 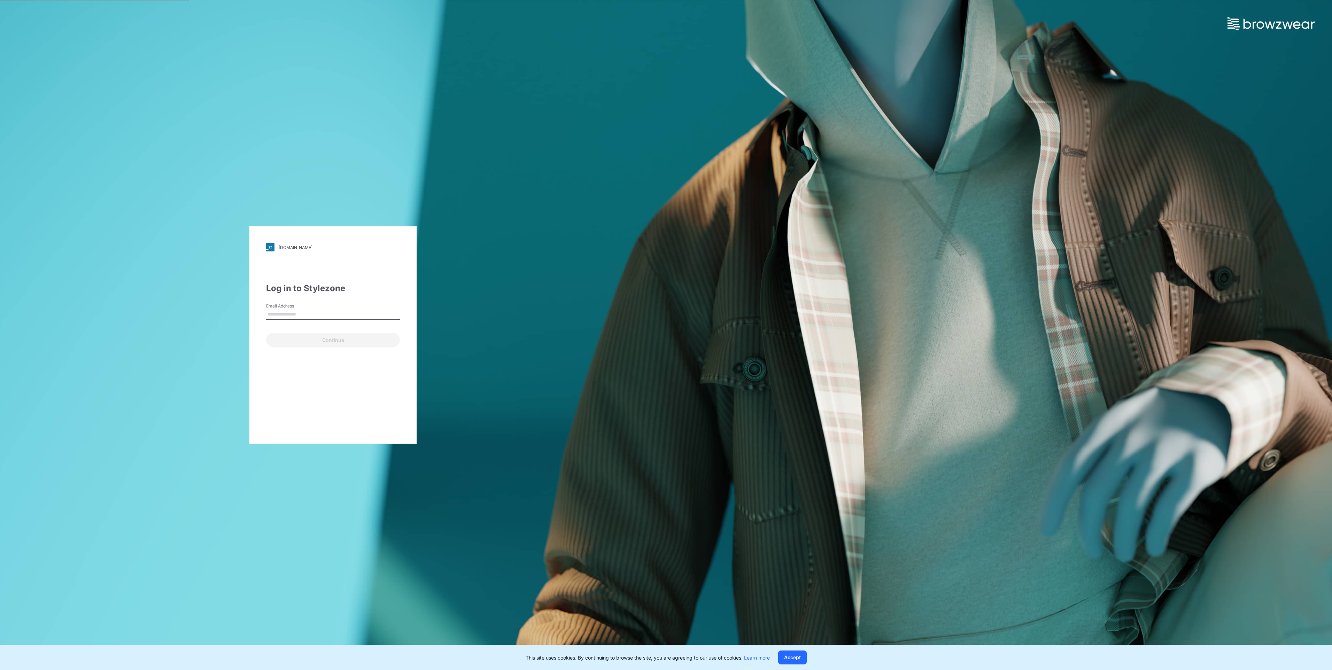 What do you see at coordinates (757, 658) in the screenshot?
I see `a: Learn more` at bounding box center [757, 658].